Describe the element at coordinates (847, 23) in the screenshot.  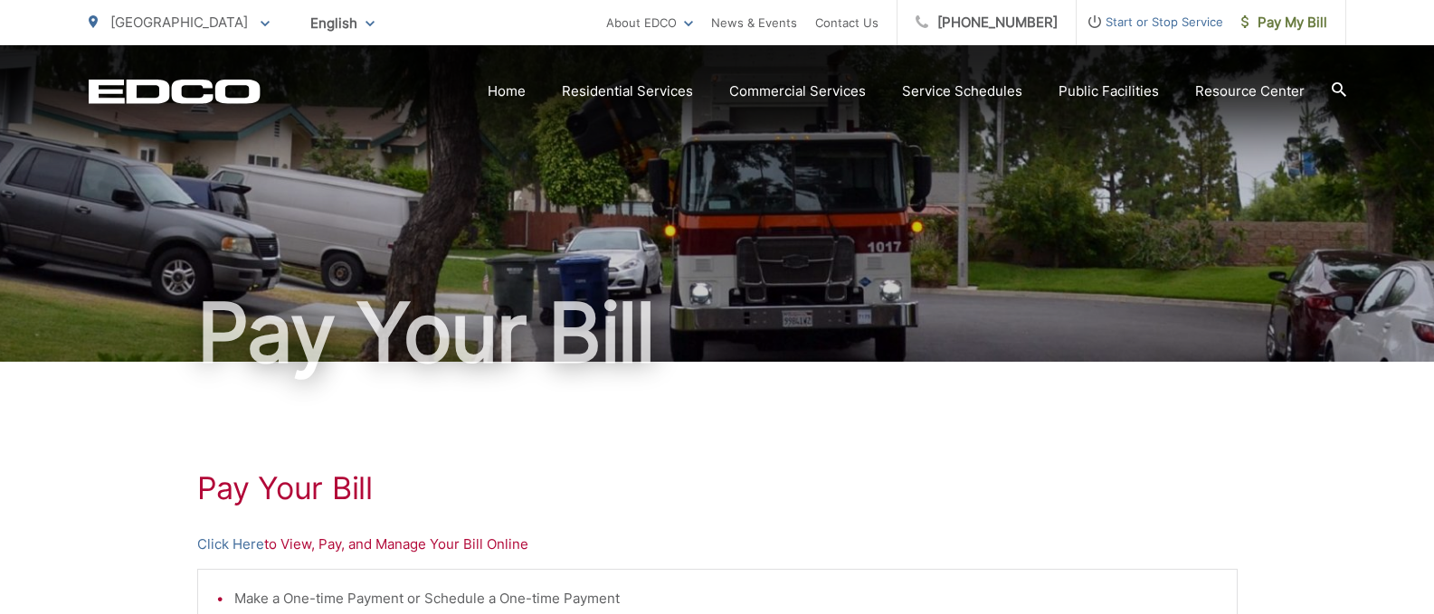
I see `a: Contact Us` at that location.